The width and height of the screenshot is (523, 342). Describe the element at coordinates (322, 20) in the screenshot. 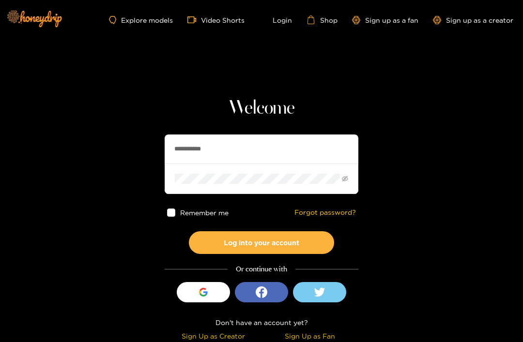

I see `a: Shop` at that location.